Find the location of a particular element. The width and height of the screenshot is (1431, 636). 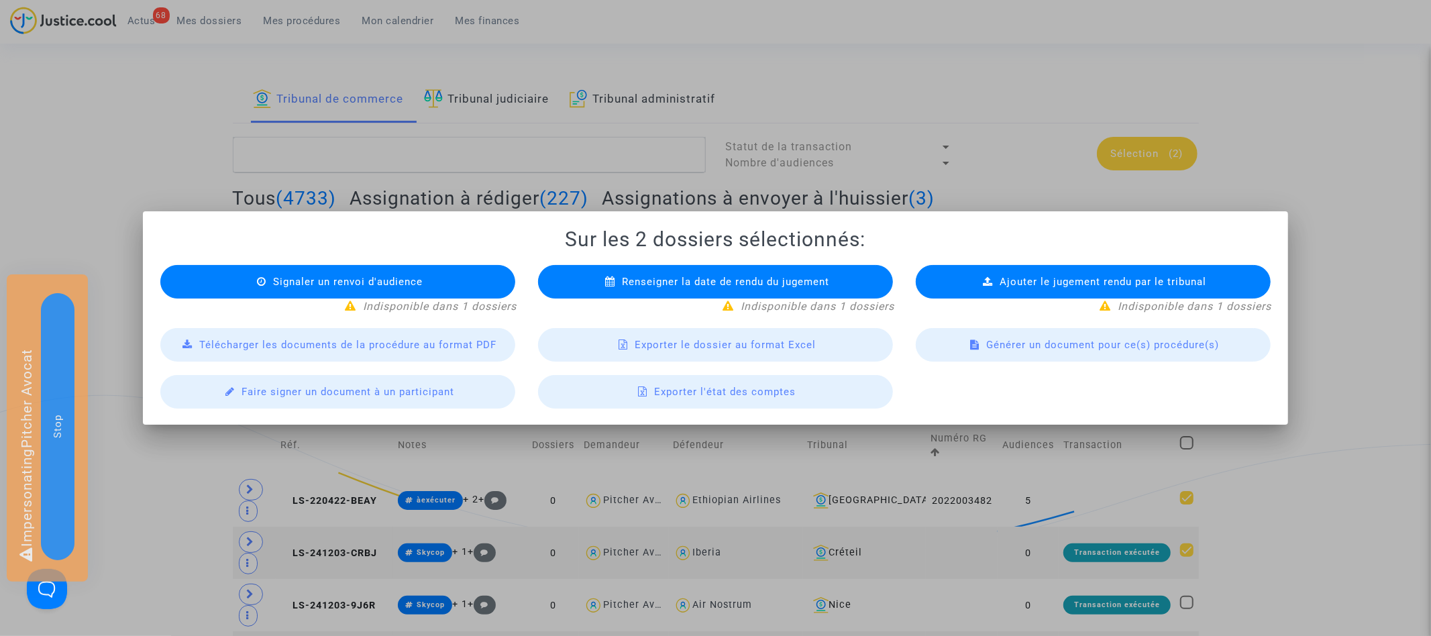

span: Ajouter le jugement rendu par le tribunal is located at coordinates (1103, 282).